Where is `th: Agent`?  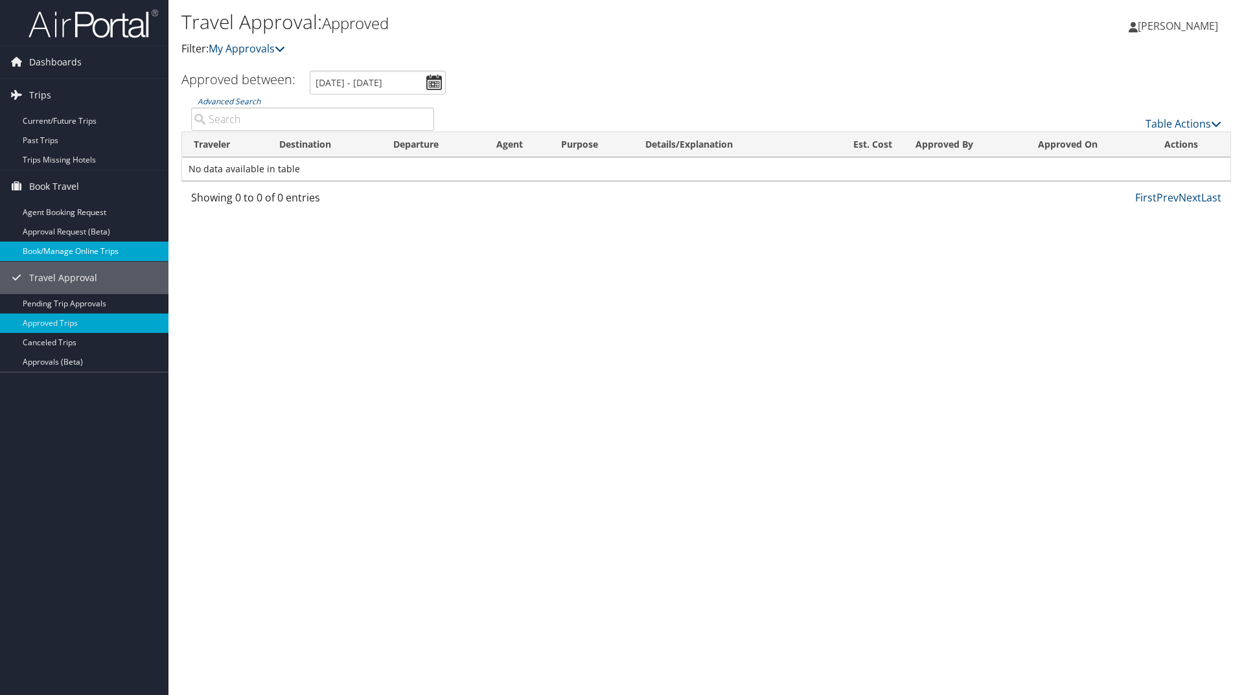 th: Agent is located at coordinates (517, 145).